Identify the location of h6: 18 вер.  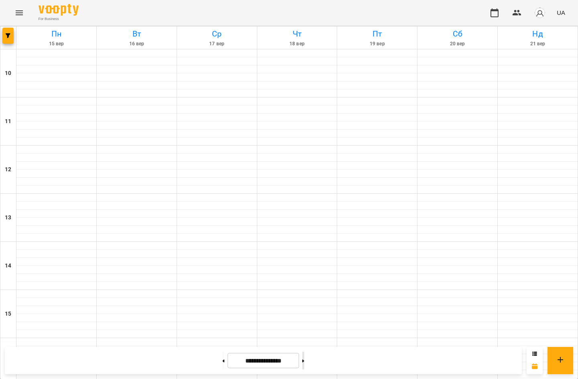
(297, 44).